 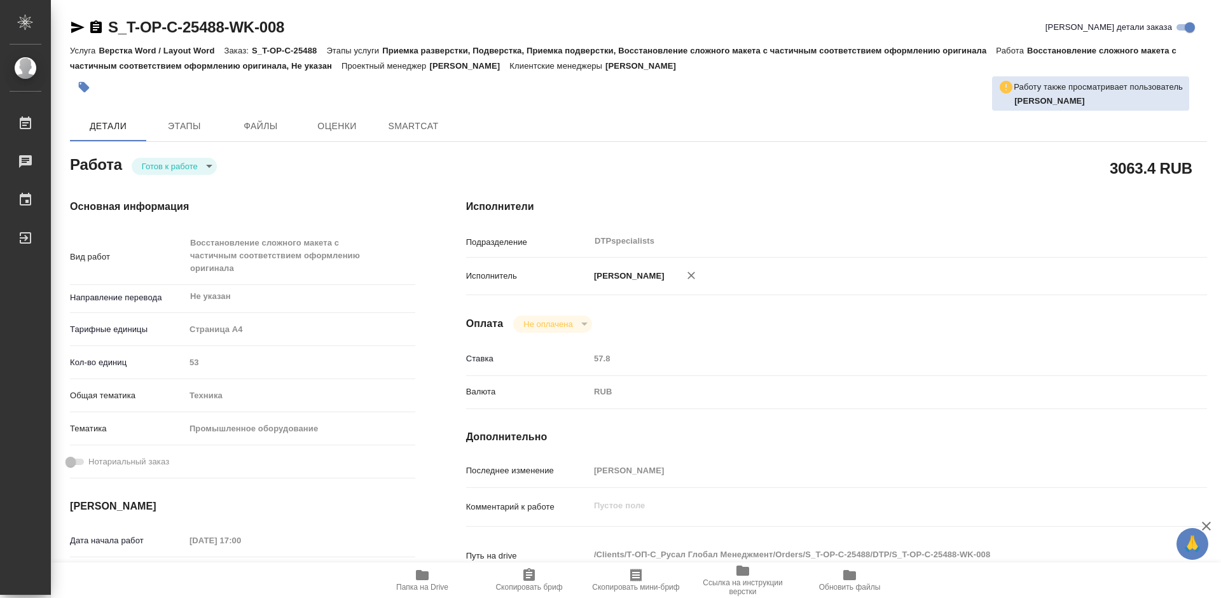 What do you see at coordinates (242, 207) in the screenshot?
I see `h4: Основная информация` at bounding box center [242, 207].